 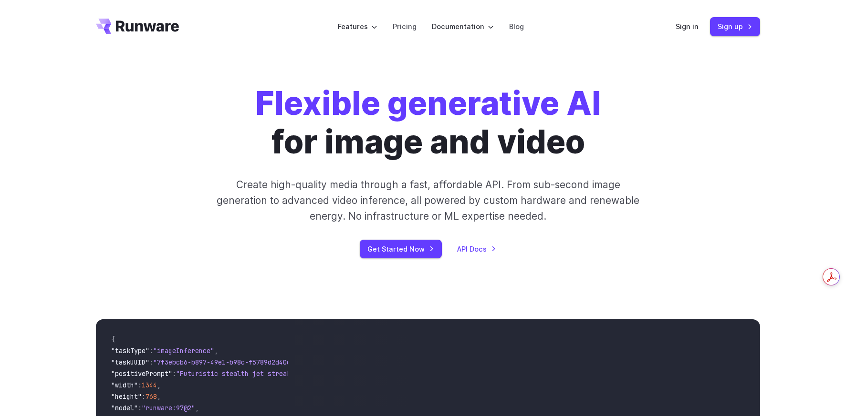 I want to click on span: "taskUUID", so click(x=130, y=362).